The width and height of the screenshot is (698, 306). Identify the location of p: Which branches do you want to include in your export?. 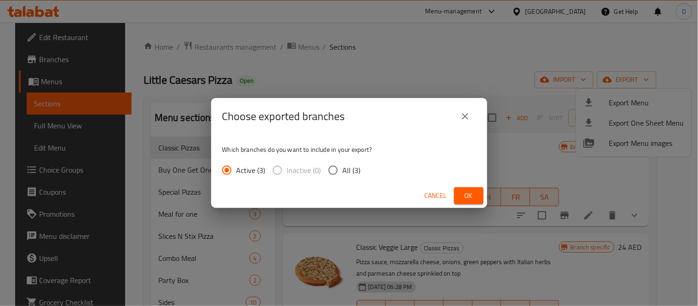
(349, 150).